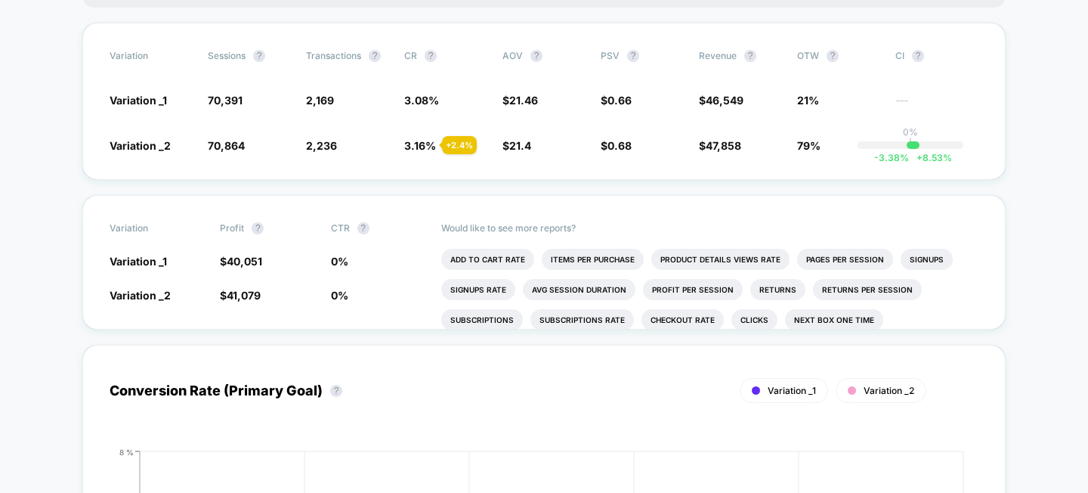  What do you see at coordinates (321, 145) in the screenshot?
I see `span: 2,236` at bounding box center [321, 145].